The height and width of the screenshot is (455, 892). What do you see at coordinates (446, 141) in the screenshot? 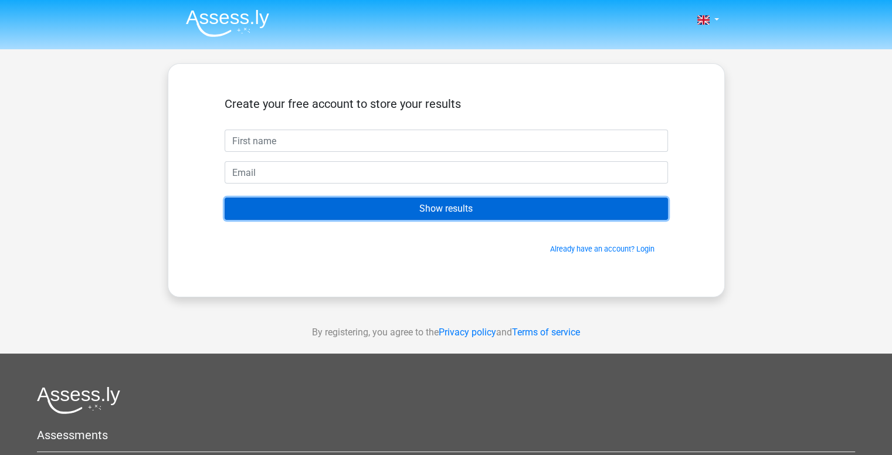
I see `input: First name` at bounding box center [446, 141].